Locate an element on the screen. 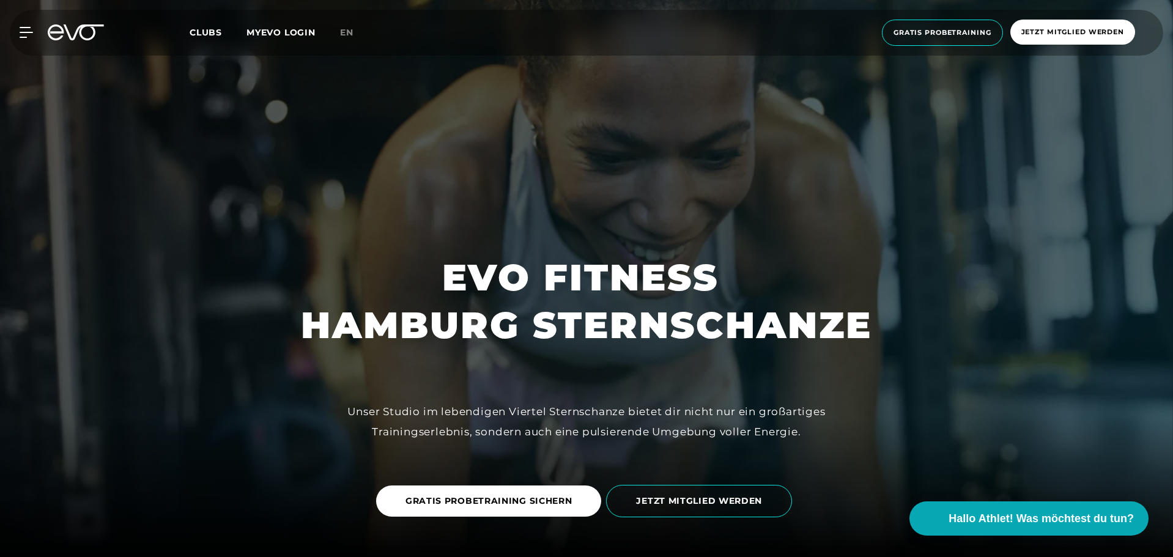  a: en is located at coordinates (354, 32).